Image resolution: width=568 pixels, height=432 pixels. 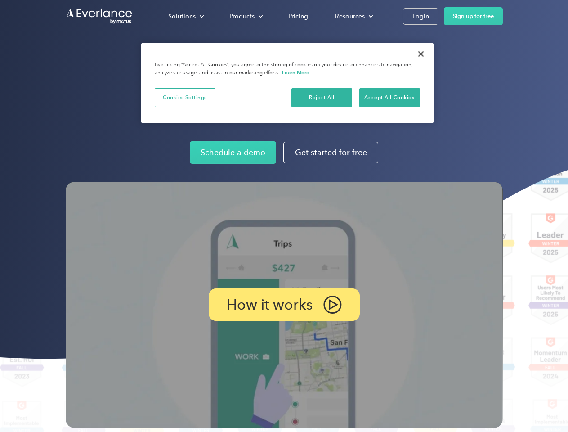 What do you see at coordinates (233, 153) in the screenshot?
I see `a: Schedule a demo` at bounding box center [233, 153].